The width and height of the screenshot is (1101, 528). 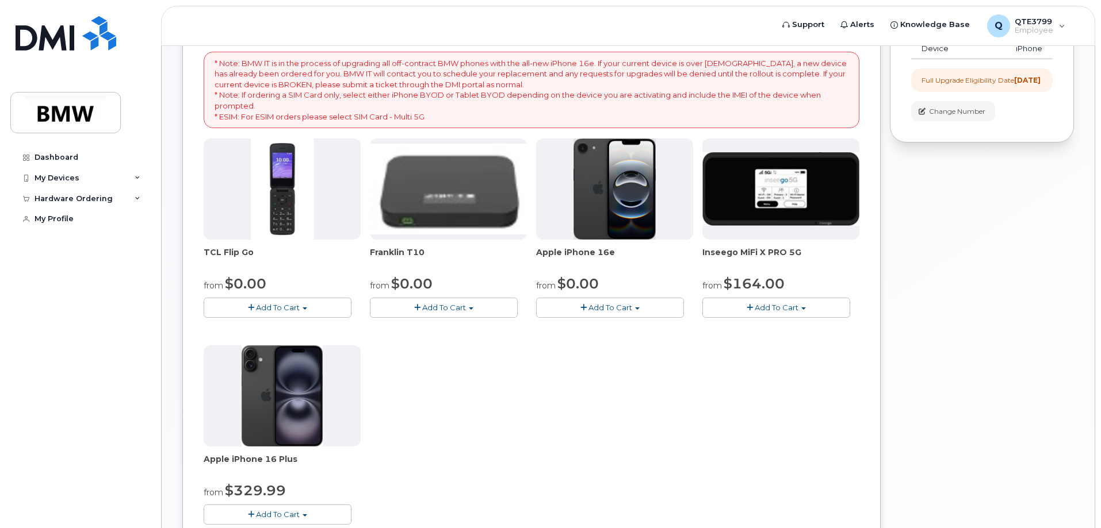 What do you see at coordinates (998, 26) in the screenshot?
I see `span: Q` at bounding box center [998, 26].